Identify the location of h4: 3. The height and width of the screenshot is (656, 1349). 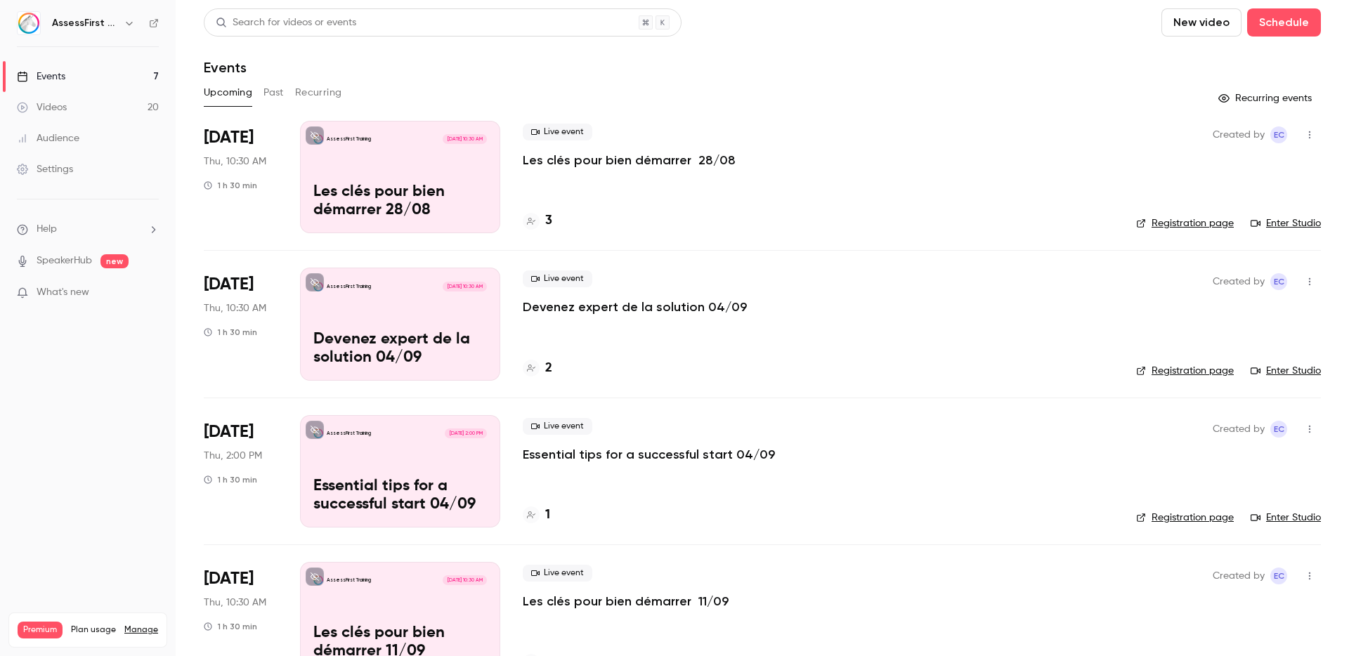
(549, 221).